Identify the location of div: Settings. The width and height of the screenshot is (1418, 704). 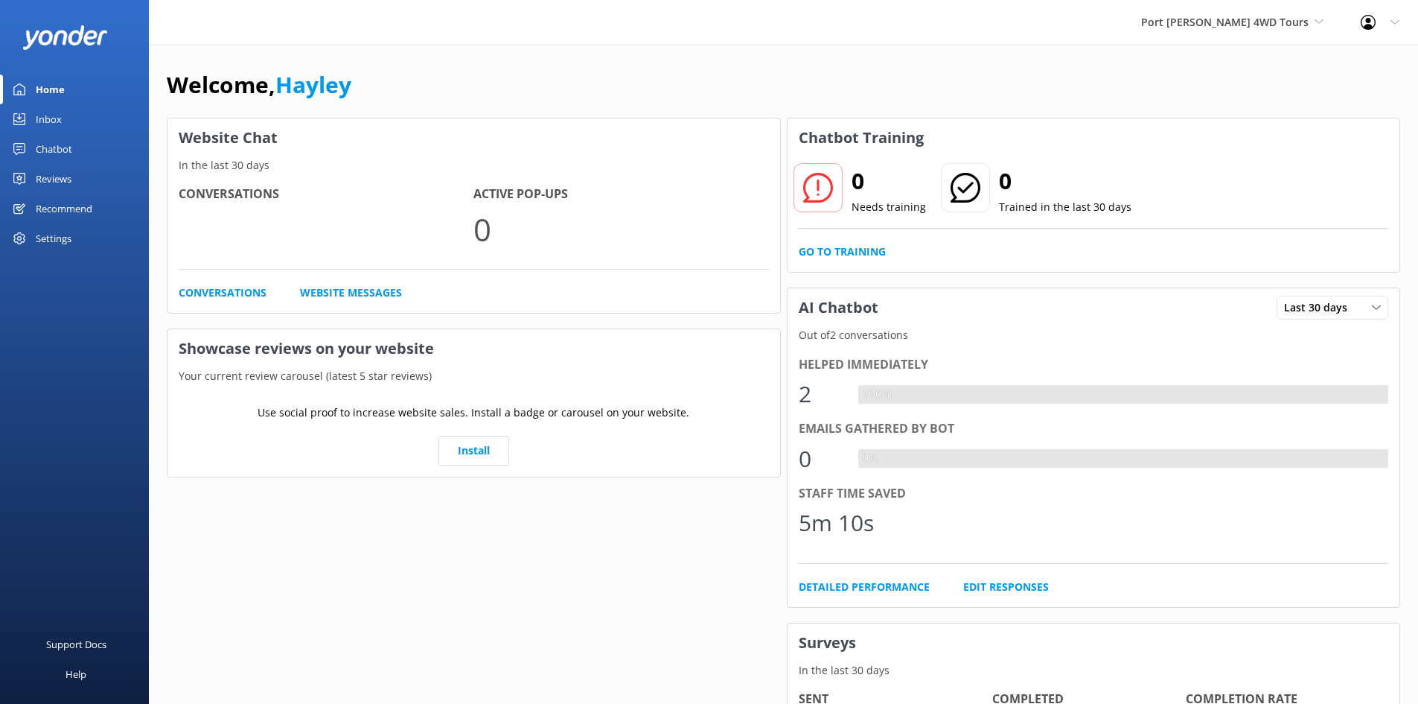
(54, 238).